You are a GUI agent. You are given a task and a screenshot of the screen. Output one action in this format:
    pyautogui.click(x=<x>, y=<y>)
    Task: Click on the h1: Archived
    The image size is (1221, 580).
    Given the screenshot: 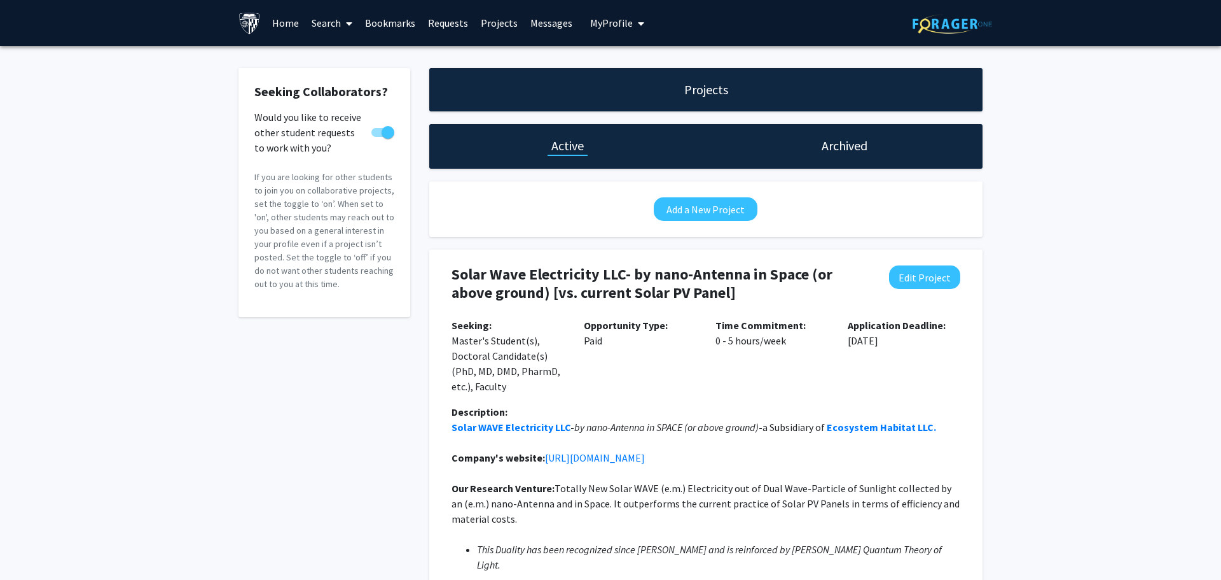 What is the action you would take?
    pyautogui.click(x=845, y=146)
    